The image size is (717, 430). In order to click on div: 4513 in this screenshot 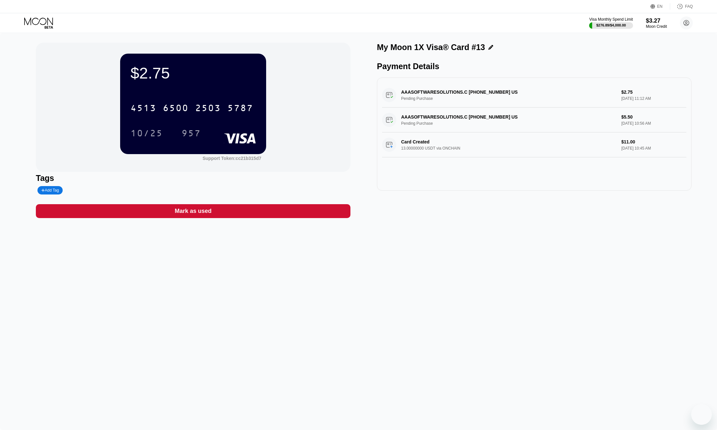, I will do `click(143, 109)`.